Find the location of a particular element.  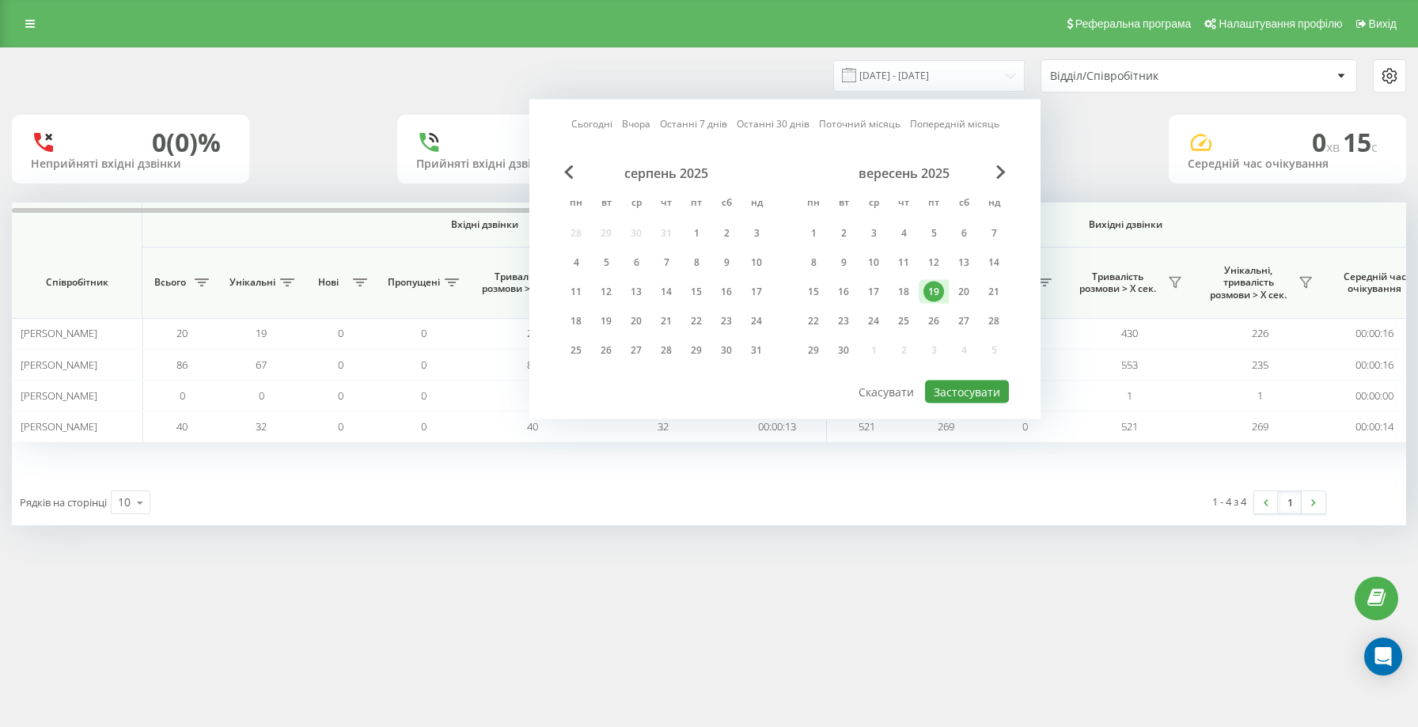

span: Вихід is located at coordinates (1382, 24).